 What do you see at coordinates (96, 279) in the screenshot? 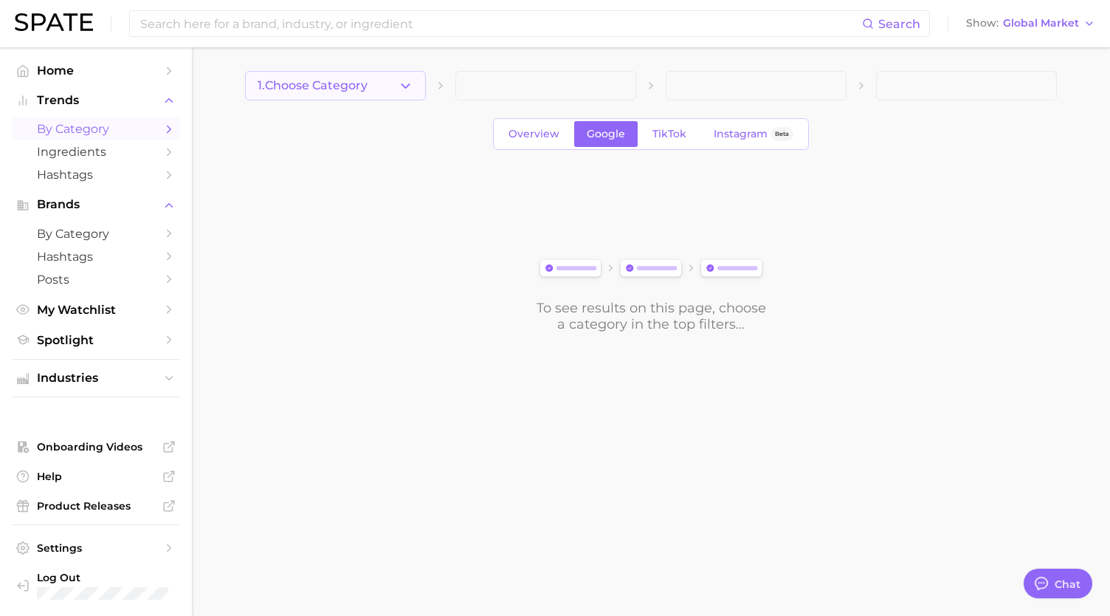
I see `a: Posts` at bounding box center [96, 279].